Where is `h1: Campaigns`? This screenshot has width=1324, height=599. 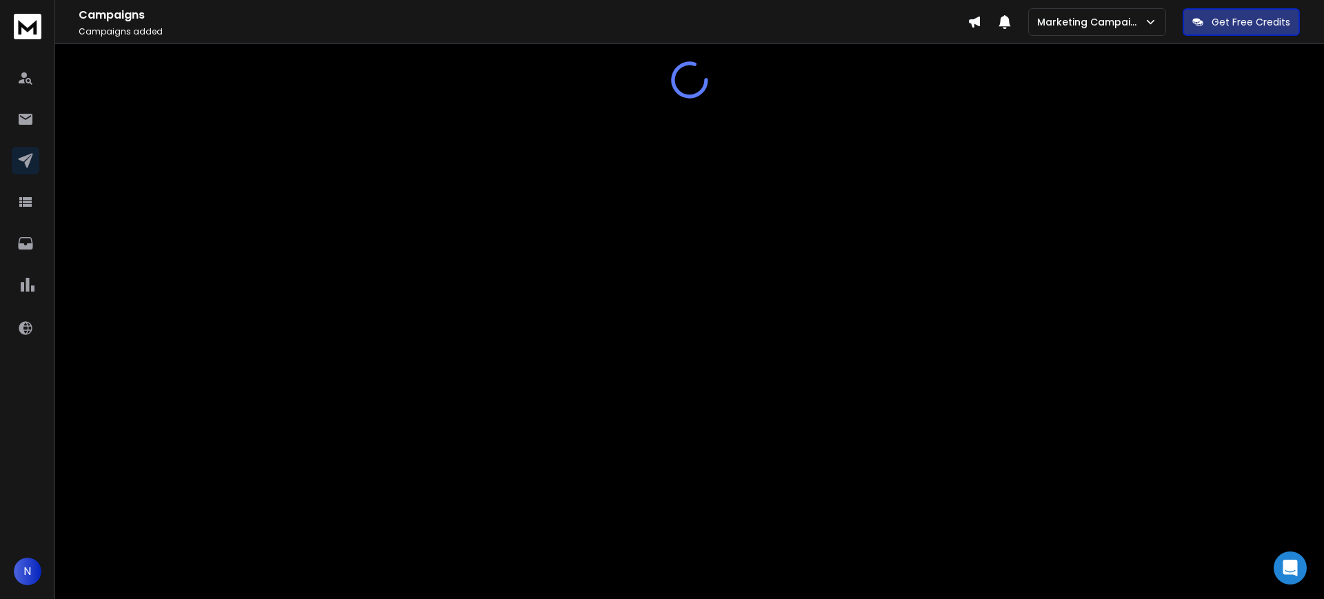
h1: Campaigns is located at coordinates (523, 15).